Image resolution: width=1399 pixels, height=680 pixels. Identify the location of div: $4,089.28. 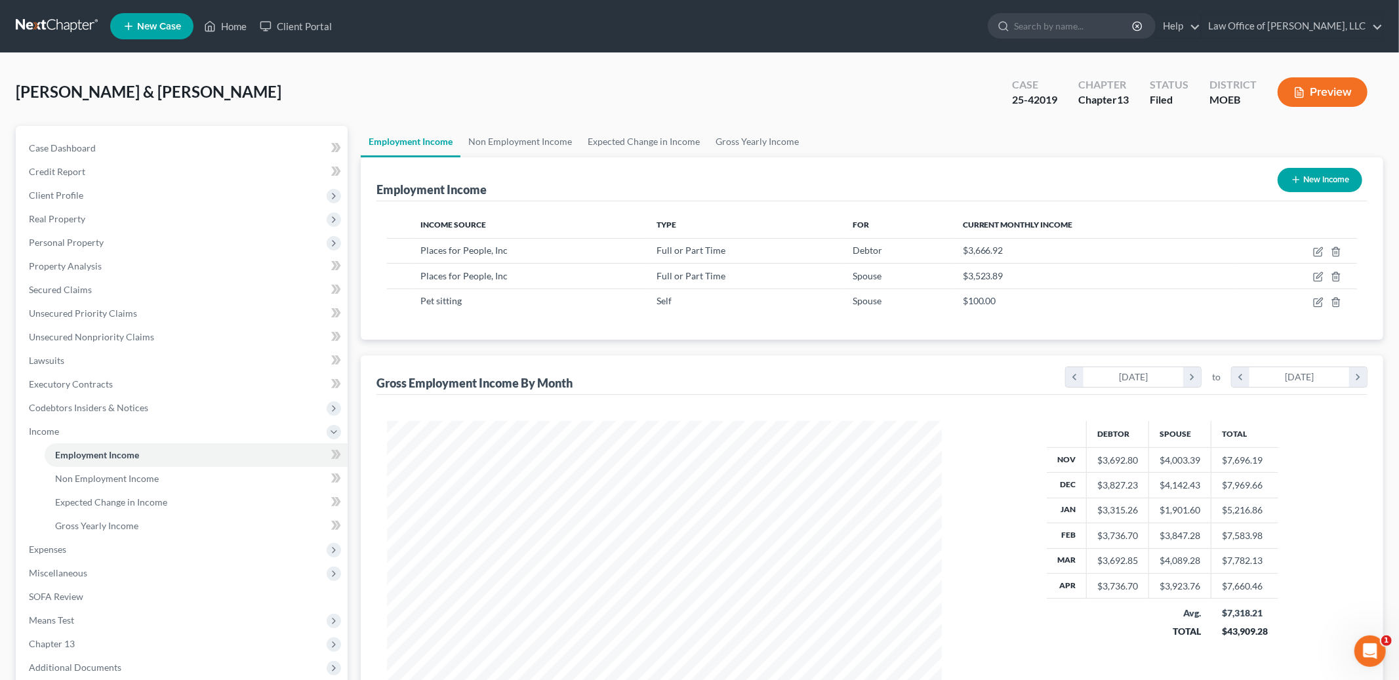
(1180, 561).